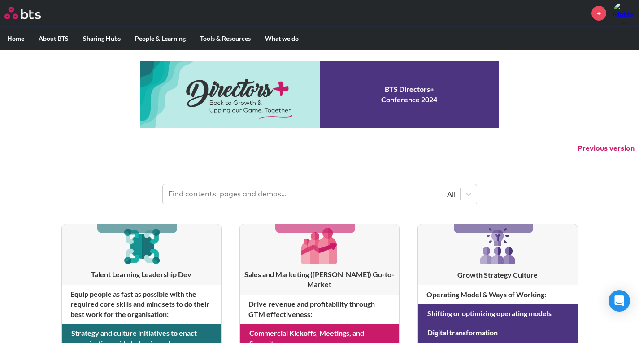  What do you see at coordinates (497, 275) in the screenshot?
I see `h3: Growth Strategy Culture` at bounding box center [497, 275].